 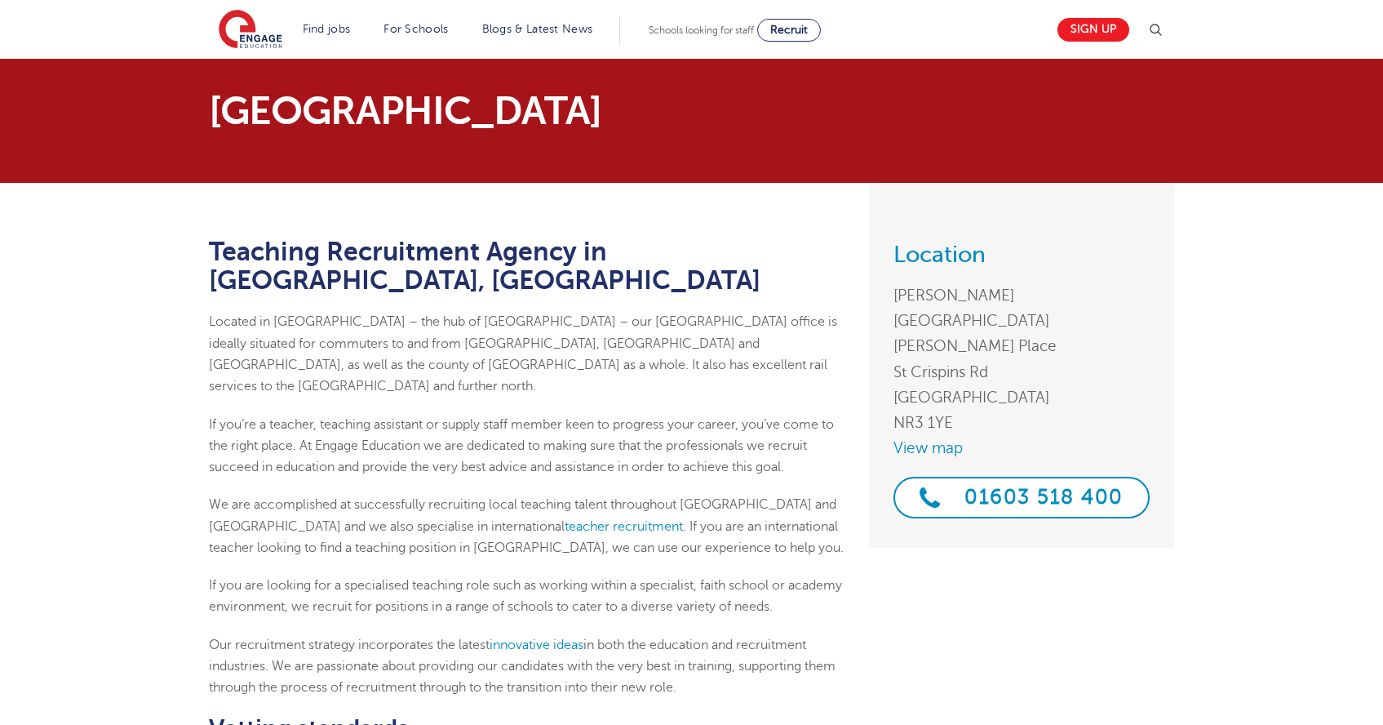 What do you see at coordinates (415, 29) in the screenshot?
I see `a: For Schools` at bounding box center [415, 29].